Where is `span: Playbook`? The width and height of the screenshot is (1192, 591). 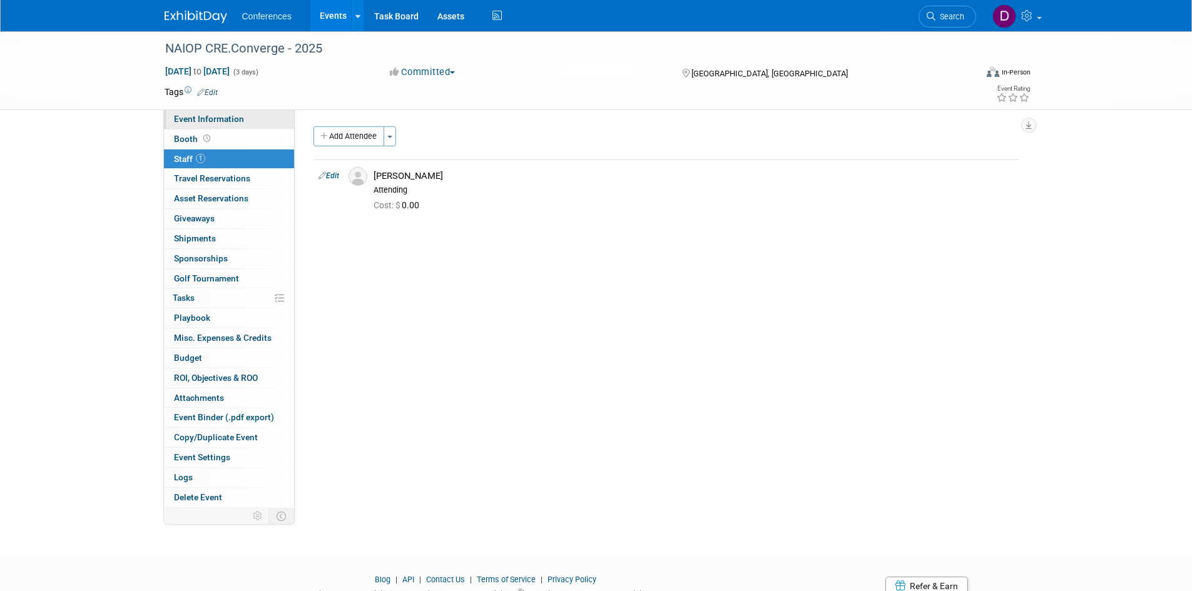
span: Playbook is located at coordinates (192, 318).